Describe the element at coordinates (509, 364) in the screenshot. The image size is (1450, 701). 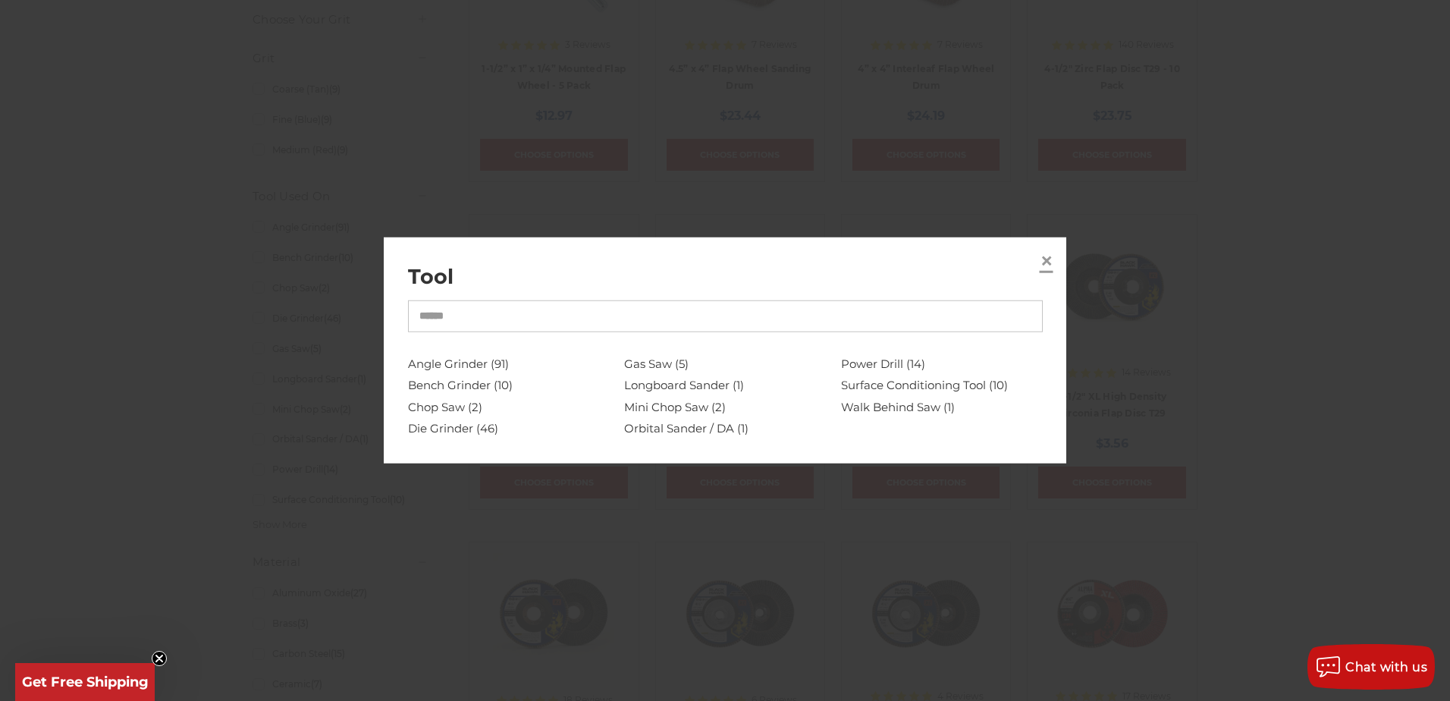
I see `a: Angle Grinder (91)` at that location.